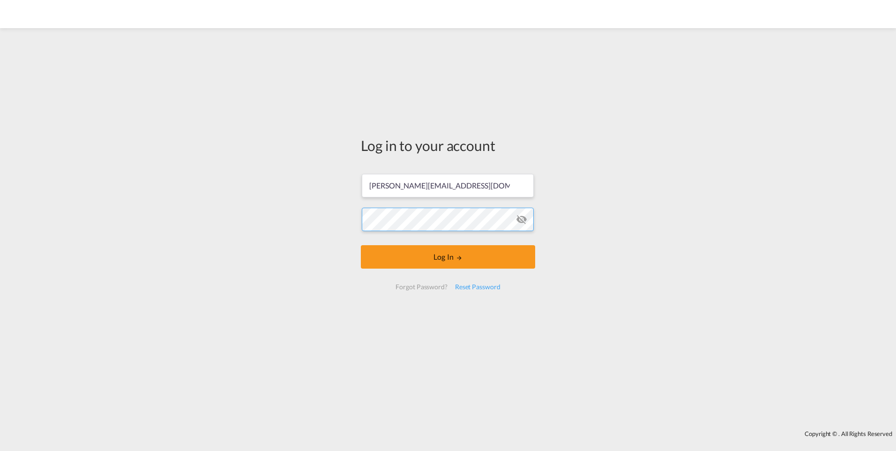  I want to click on input: Enter email/phone number, so click(447, 186).